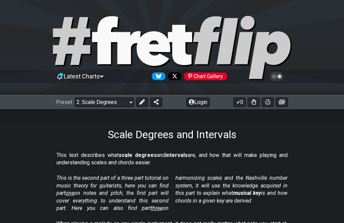 The width and height of the screenshot is (344, 223). Describe the element at coordinates (206, 76) in the screenshot. I see `div: Chart Gallery` at that location.